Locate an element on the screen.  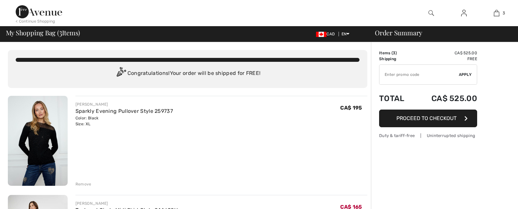
td: Shipping is located at coordinates (396, 59).